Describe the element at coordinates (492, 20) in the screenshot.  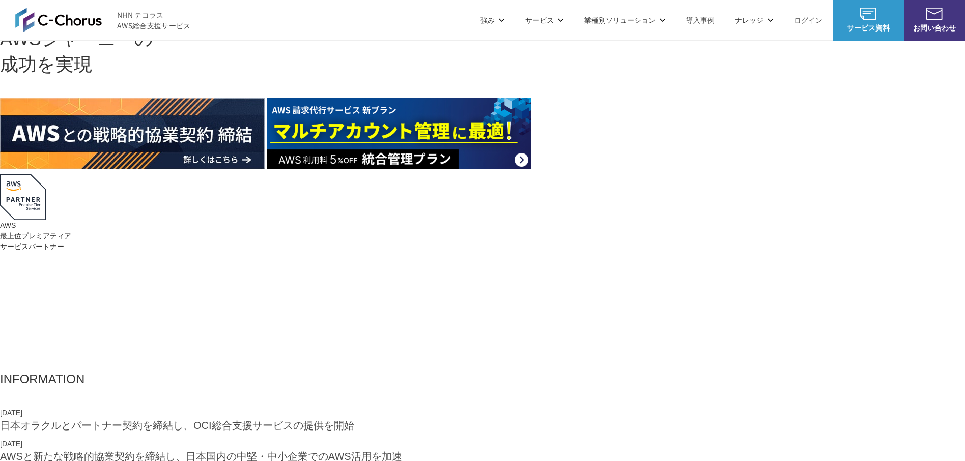
I see `p: 強み` at that location.